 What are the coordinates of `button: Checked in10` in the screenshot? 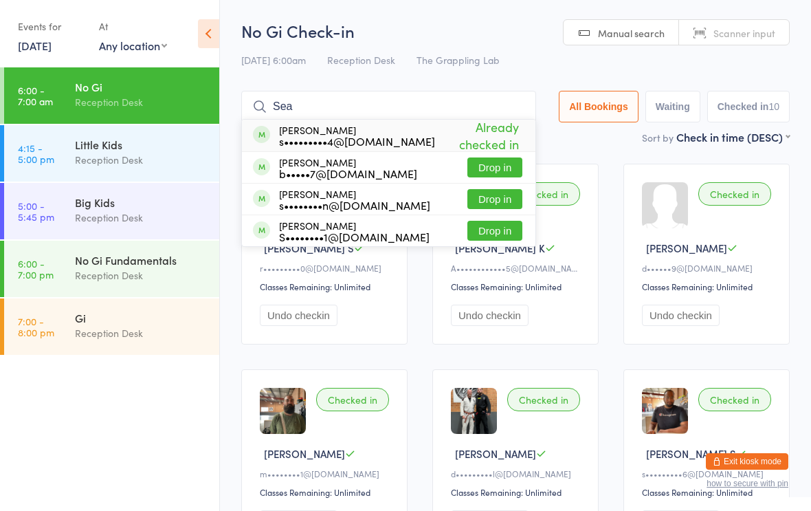 It's located at (748, 107).